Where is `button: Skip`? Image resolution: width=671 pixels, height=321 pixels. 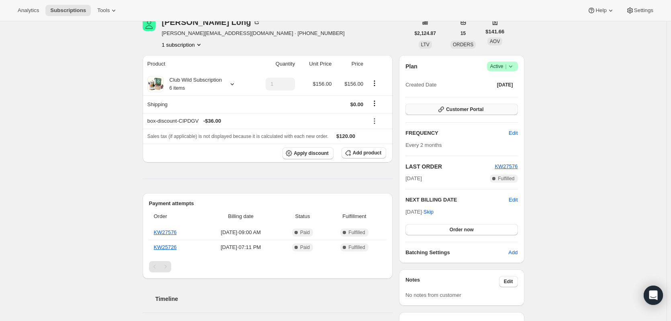
button: Skip is located at coordinates (429, 212).